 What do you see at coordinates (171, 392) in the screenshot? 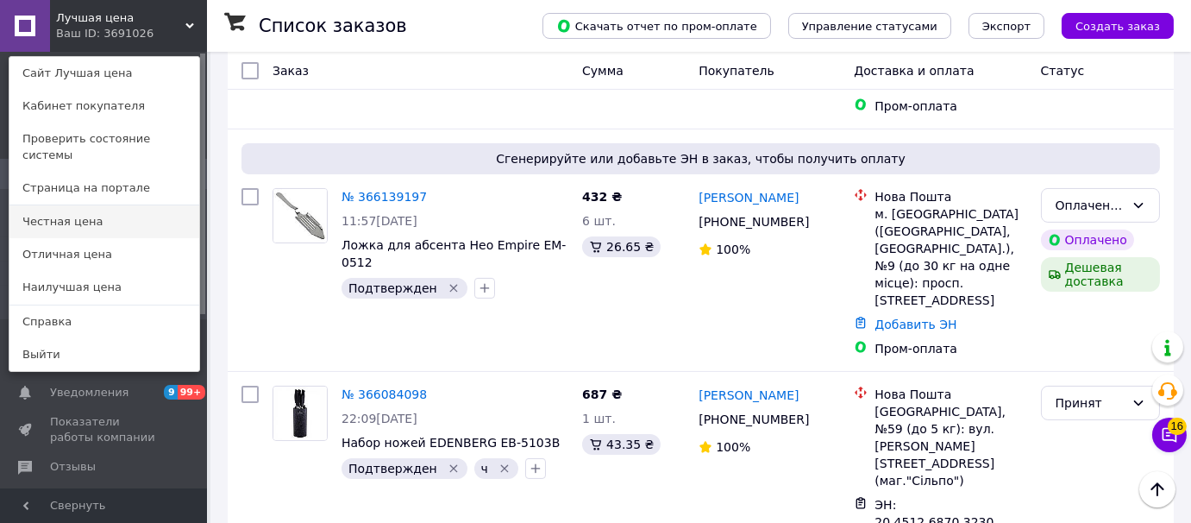
I see `span: 9` at bounding box center [171, 392].